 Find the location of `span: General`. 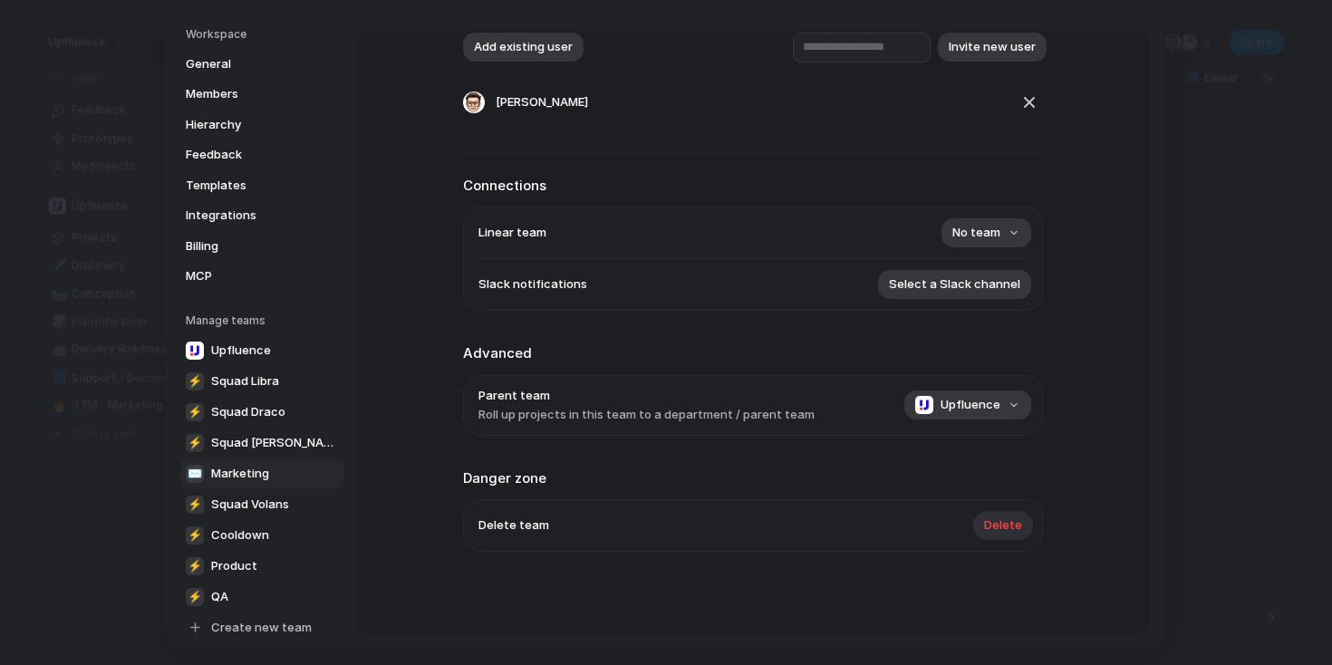

span: General is located at coordinates (244, 64).